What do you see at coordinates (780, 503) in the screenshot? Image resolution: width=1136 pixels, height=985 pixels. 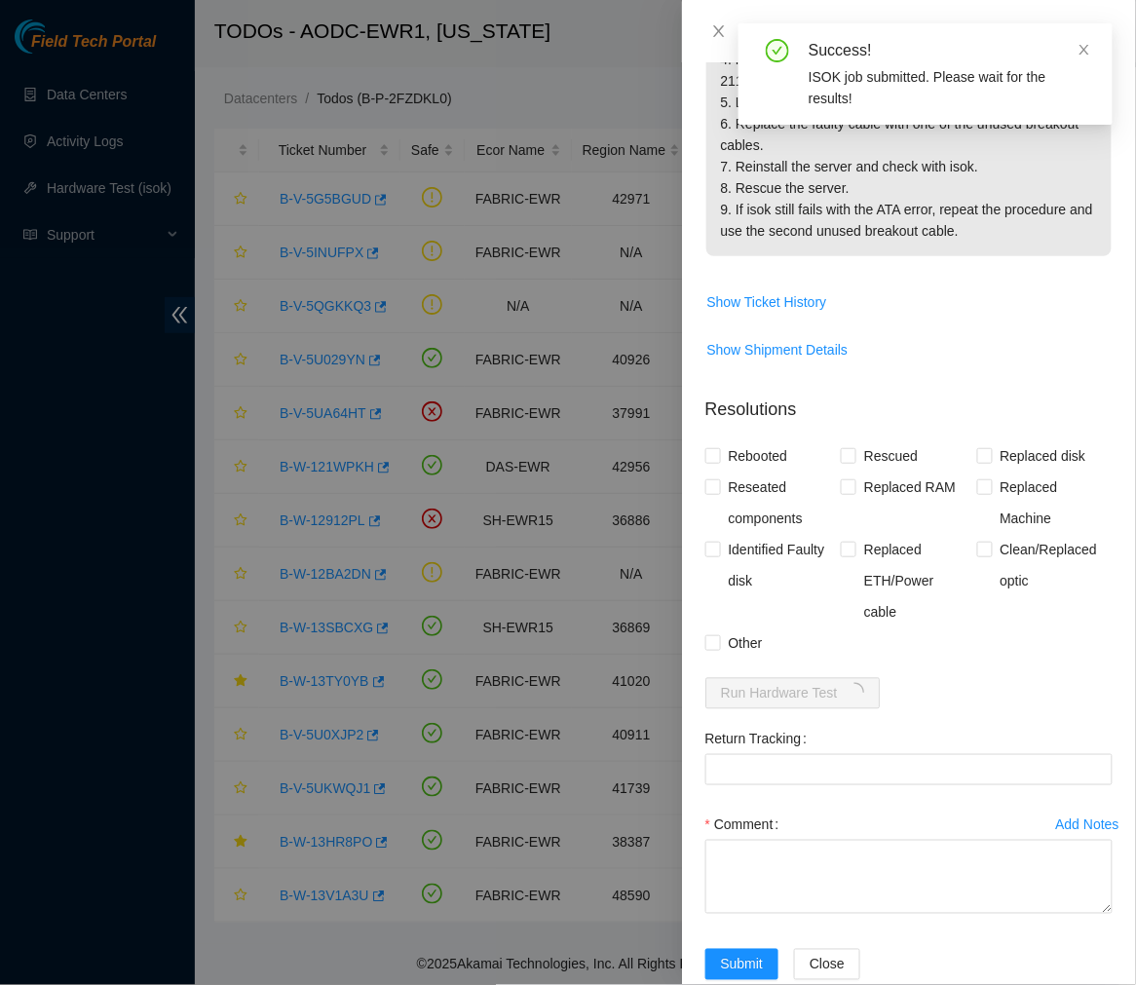 I see `span: Reseated components` at bounding box center [780, 503].